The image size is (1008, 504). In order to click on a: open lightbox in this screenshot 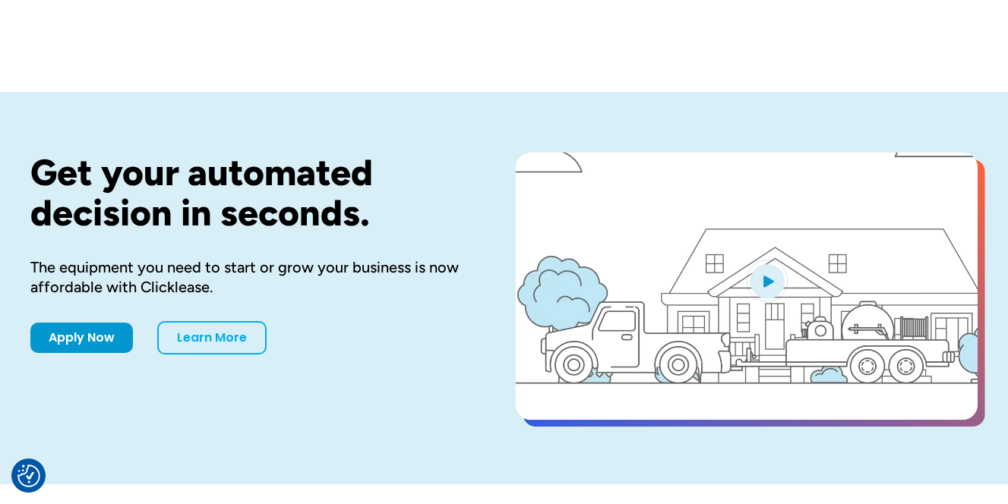, I will do `click(746, 286)`.